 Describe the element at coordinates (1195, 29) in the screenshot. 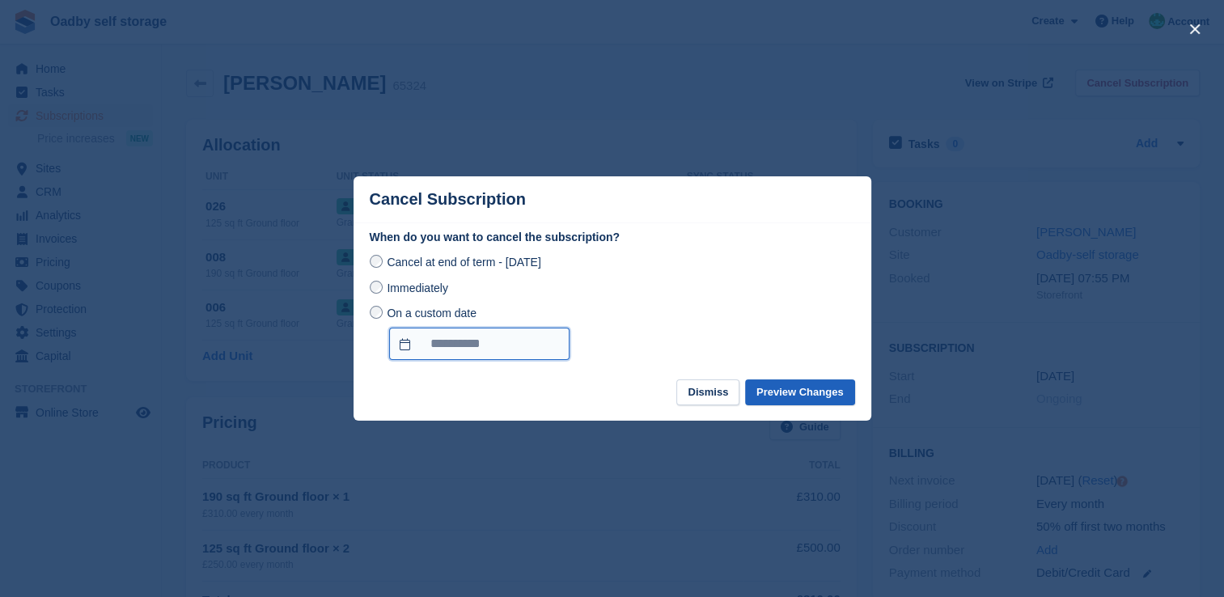

I see `button: close` at that location.